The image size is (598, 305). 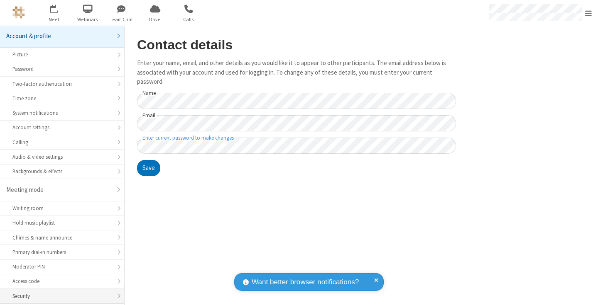 What do you see at coordinates (188, 20) in the screenshot?
I see `span: Calls` at bounding box center [188, 20].